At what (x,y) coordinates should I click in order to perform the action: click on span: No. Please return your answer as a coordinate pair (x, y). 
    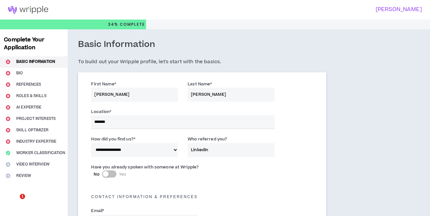
    Looking at the image, I should click on (96, 174).